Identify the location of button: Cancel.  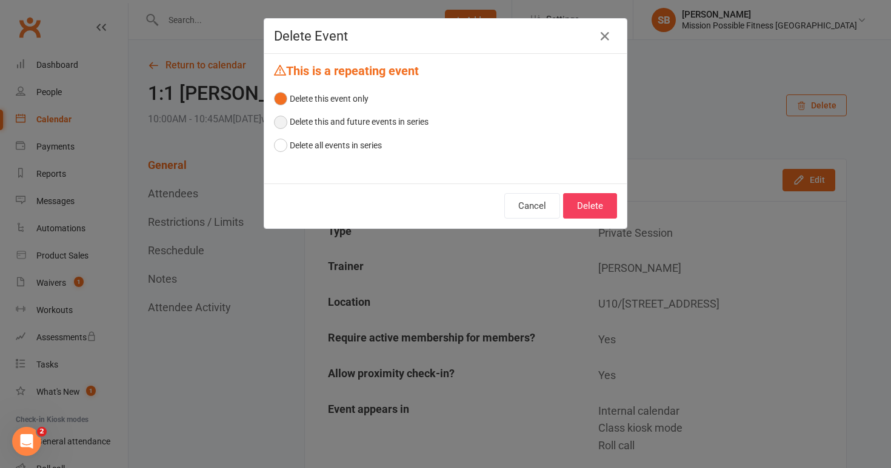
(532, 206).